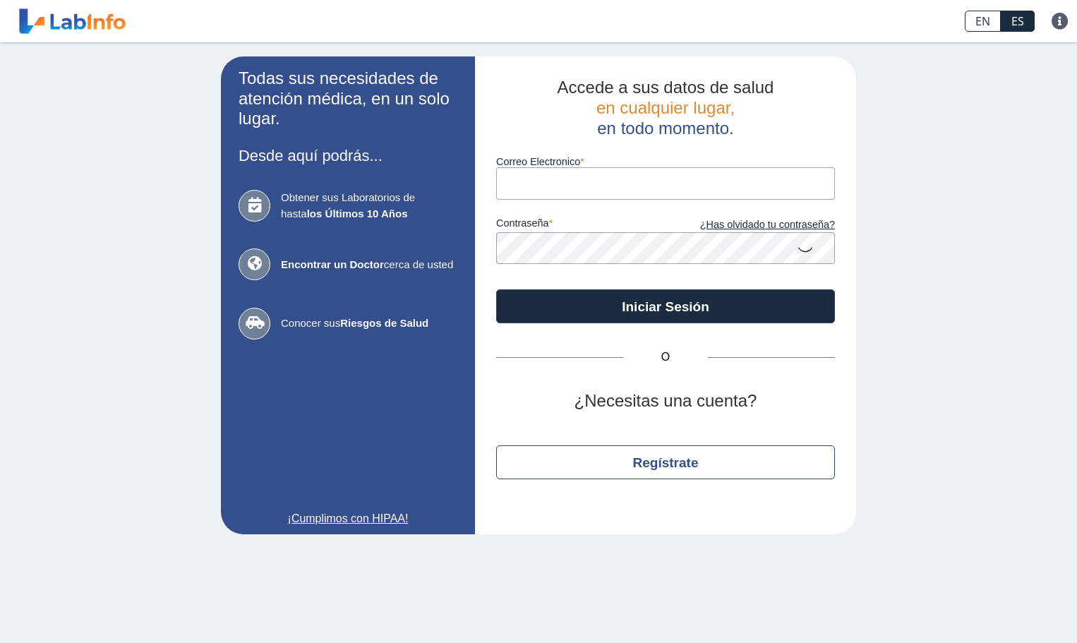  I want to click on h2: ¿Necesitas una cuenta?, so click(665, 401).